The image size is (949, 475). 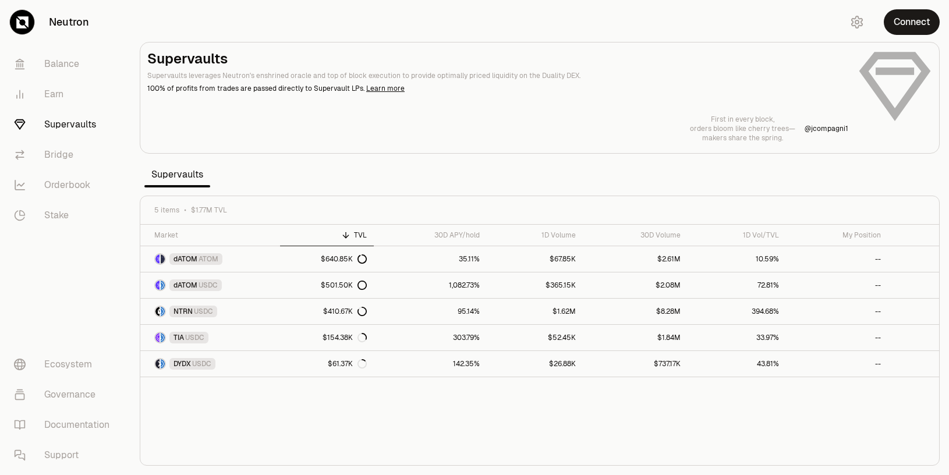 I want to click on a: $52.45K, so click(x=534, y=338).